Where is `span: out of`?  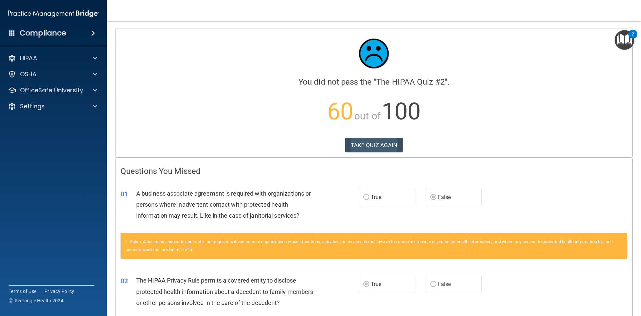 span: out of is located at coordinates (367, 116).